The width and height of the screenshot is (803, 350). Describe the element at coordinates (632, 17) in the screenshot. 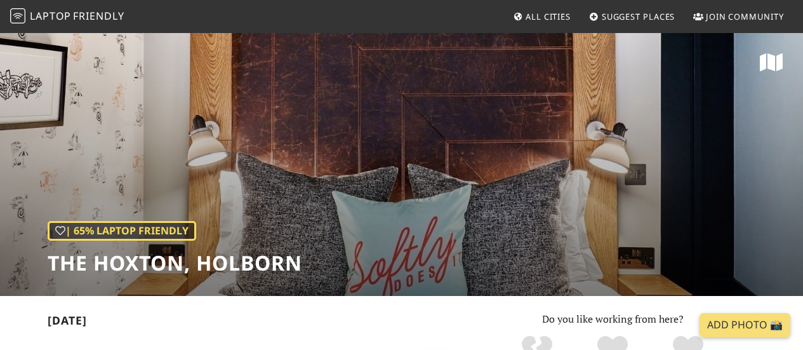

I see `a: Suggest Places` at that location.